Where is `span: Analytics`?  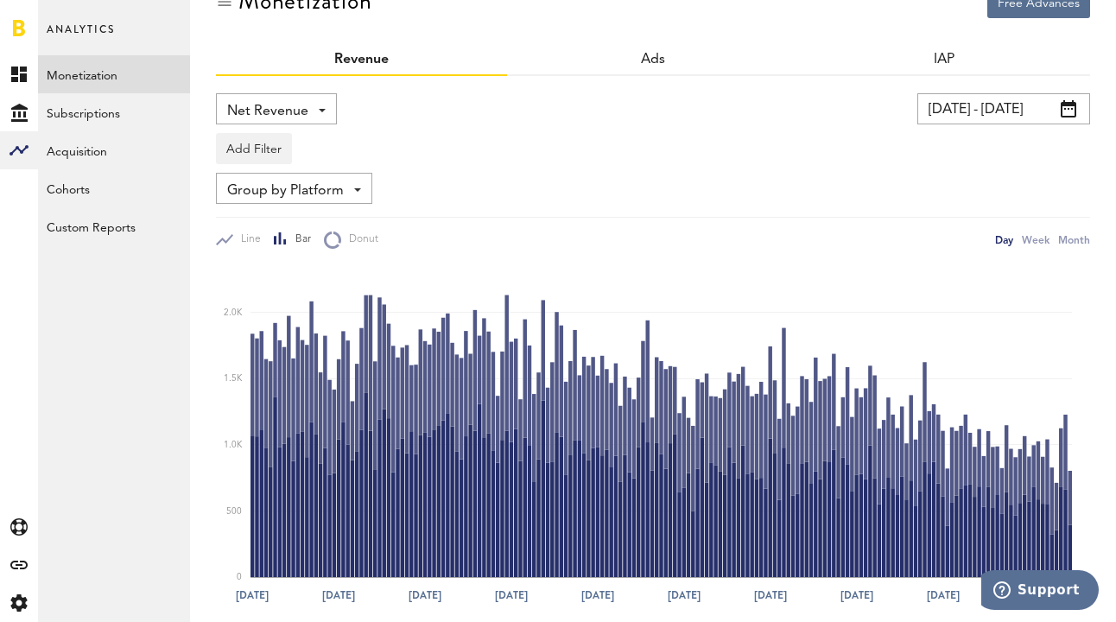 span: Analytics is located at coordinates (80, 37).